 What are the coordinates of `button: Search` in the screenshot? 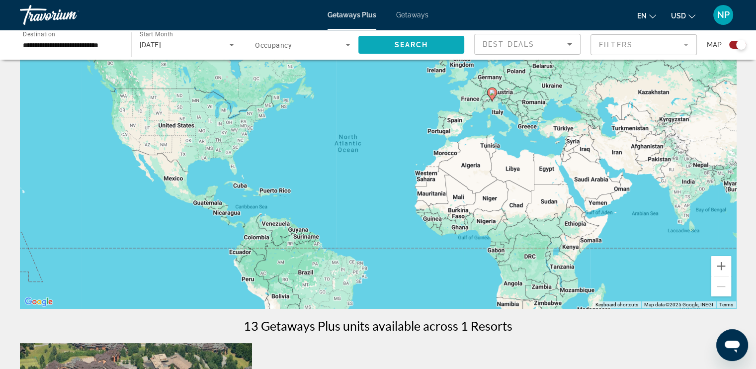 It's located at (412, 45).